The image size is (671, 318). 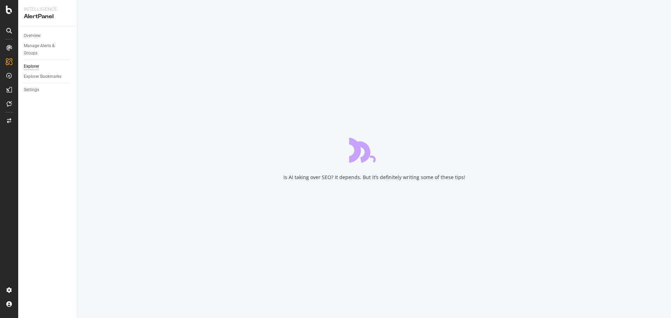 I want to click on div: Explorer, so click(x=31, y=66).